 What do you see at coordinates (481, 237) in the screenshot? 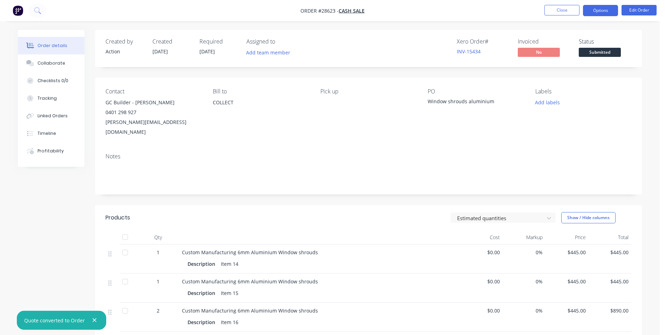
I see `div: Cost` at bounding box center [481, 237].